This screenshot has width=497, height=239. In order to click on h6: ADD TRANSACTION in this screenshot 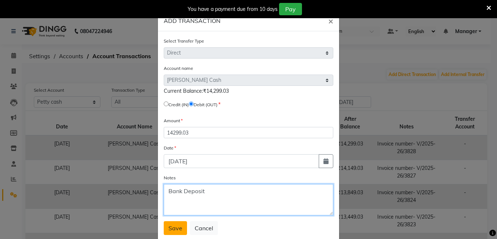, I will do `click(192, 21)`.